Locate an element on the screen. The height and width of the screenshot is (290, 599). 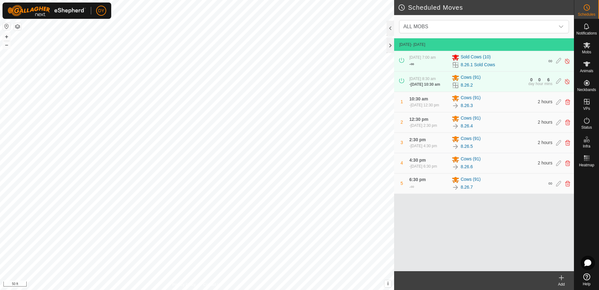
span: Infra is located at coordinates (587, 146).